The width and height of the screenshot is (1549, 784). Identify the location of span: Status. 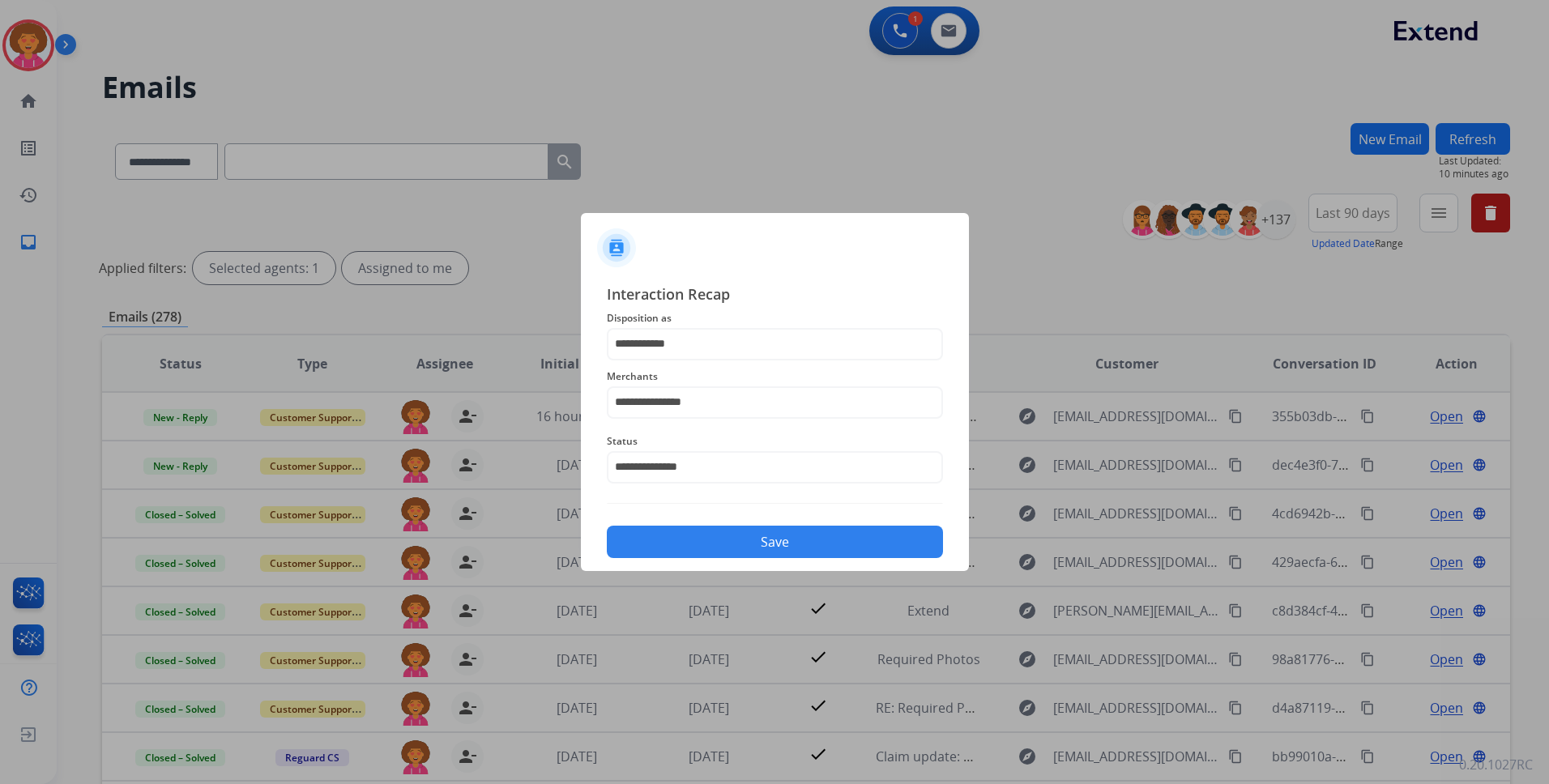
(774, 442).